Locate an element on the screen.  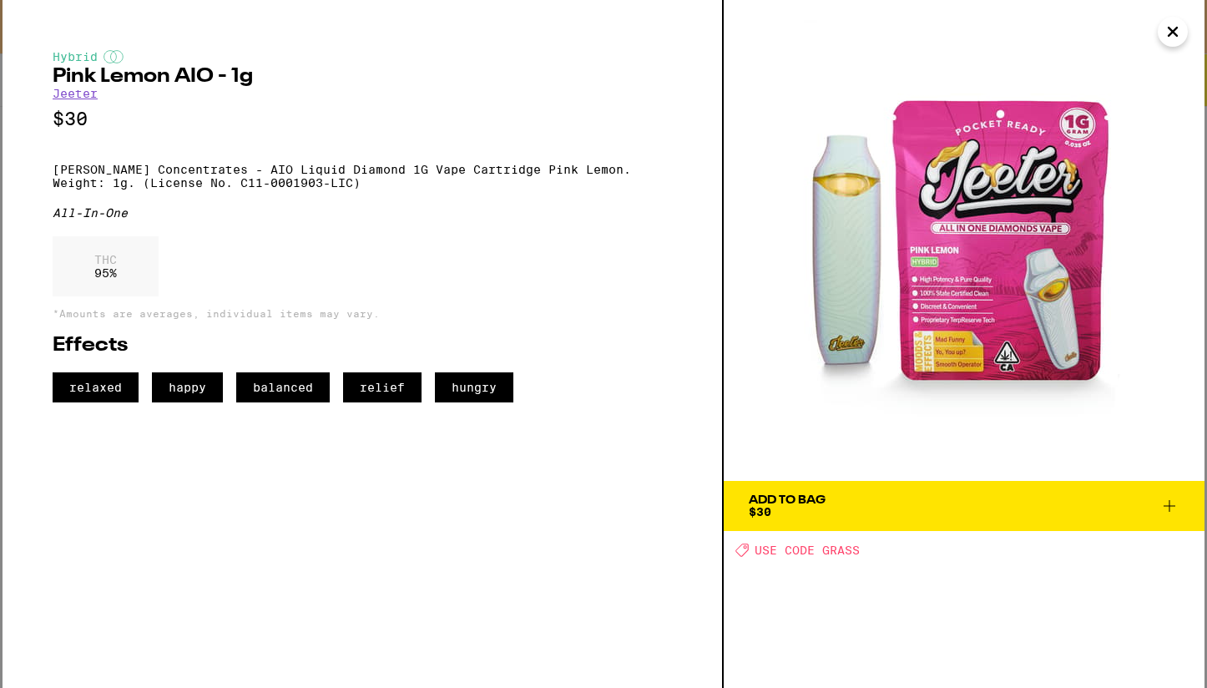
span: happy is located at coordinates (187, 387).